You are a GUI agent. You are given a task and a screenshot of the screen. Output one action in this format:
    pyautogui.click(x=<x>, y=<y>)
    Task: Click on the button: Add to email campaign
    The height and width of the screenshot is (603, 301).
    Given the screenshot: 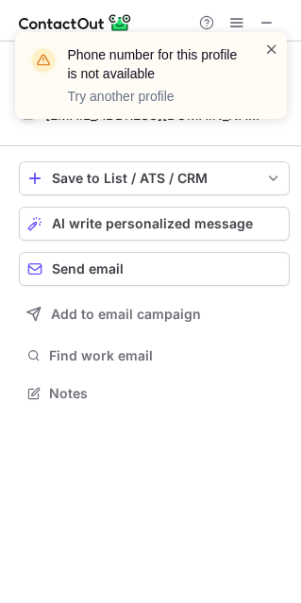 What is the action you would take?
    pyautogui.click(x=154, y=314)
    